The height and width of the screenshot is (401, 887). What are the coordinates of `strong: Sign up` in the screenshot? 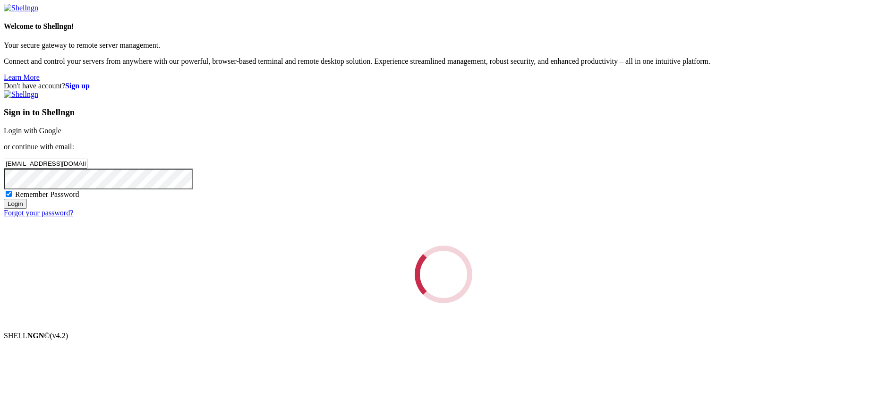 It's located at (77, 86).